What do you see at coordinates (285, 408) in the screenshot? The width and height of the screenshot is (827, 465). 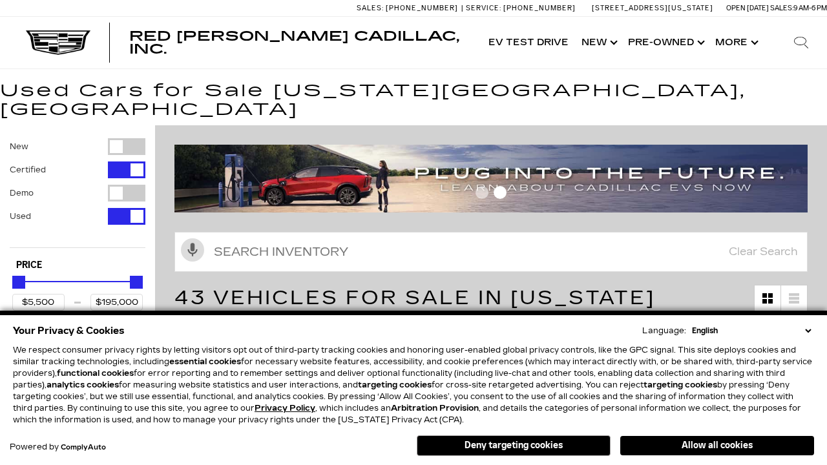 I see `a: Privacy Policy` at bounding box center [285, 408].